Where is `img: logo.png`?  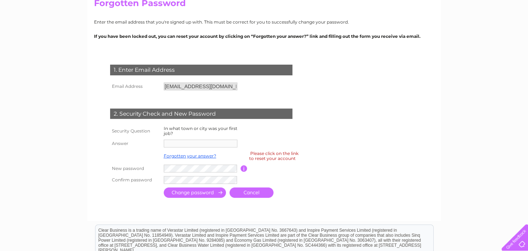 img: logo.png is located at coordinates (37, 29).